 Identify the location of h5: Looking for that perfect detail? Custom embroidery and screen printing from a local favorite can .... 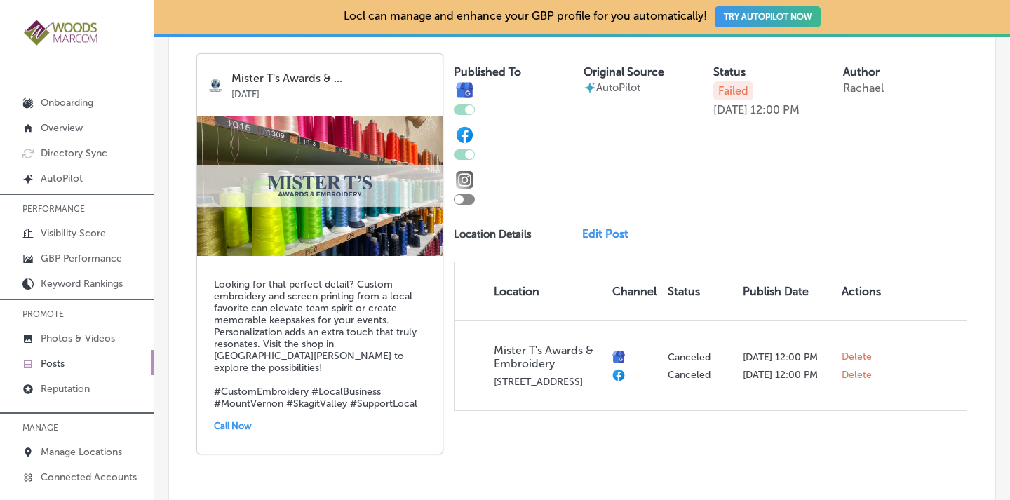
(320, 344).